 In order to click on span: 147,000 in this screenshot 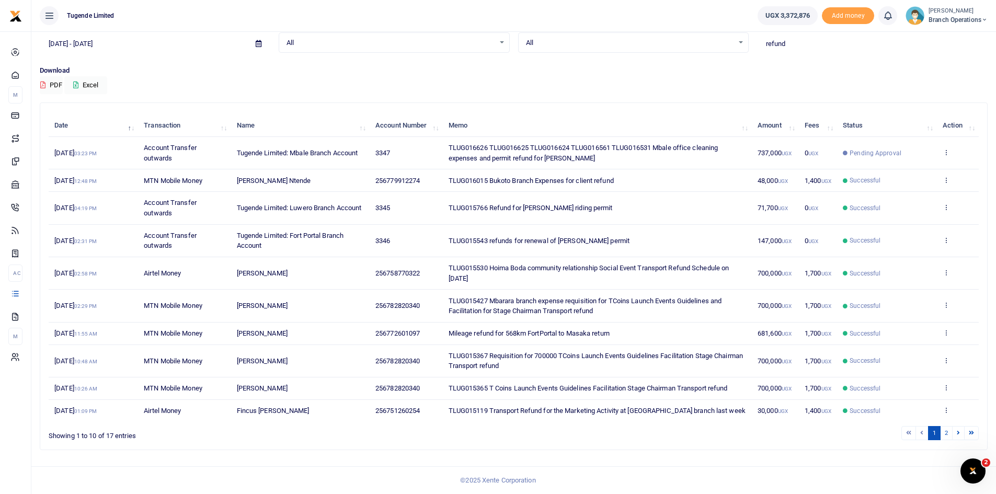, I will do `click(774, 240)`.